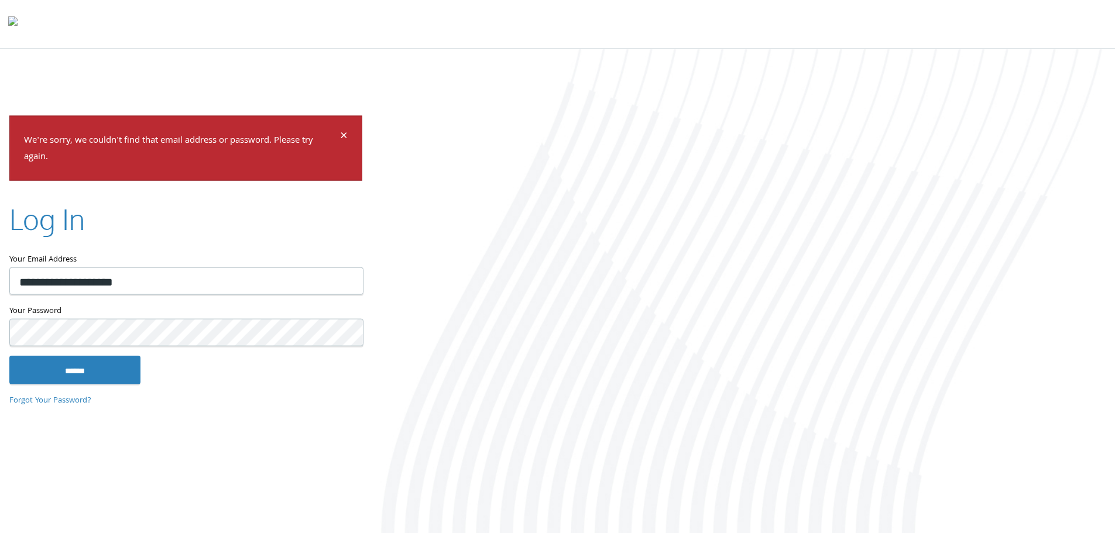 The height and width of the screenshot is (533, 1115). Describe the element at coordinates (186, 311) in the screenshot. I see `label: Your Password` at that location.